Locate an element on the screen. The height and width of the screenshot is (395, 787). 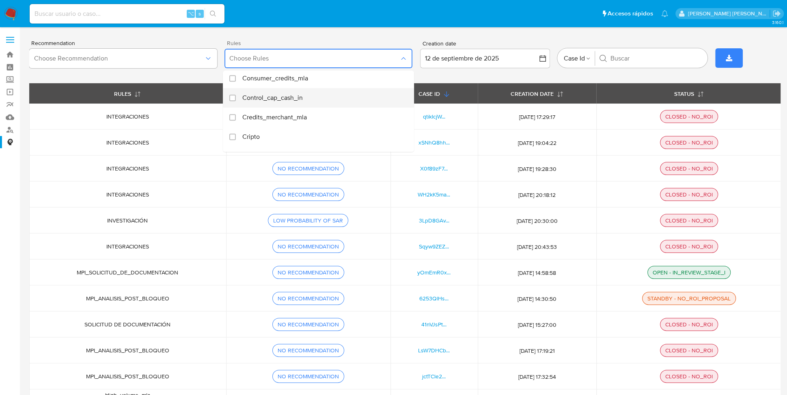
span: Control_cap_cash_in is located at coordinates (272, 98).